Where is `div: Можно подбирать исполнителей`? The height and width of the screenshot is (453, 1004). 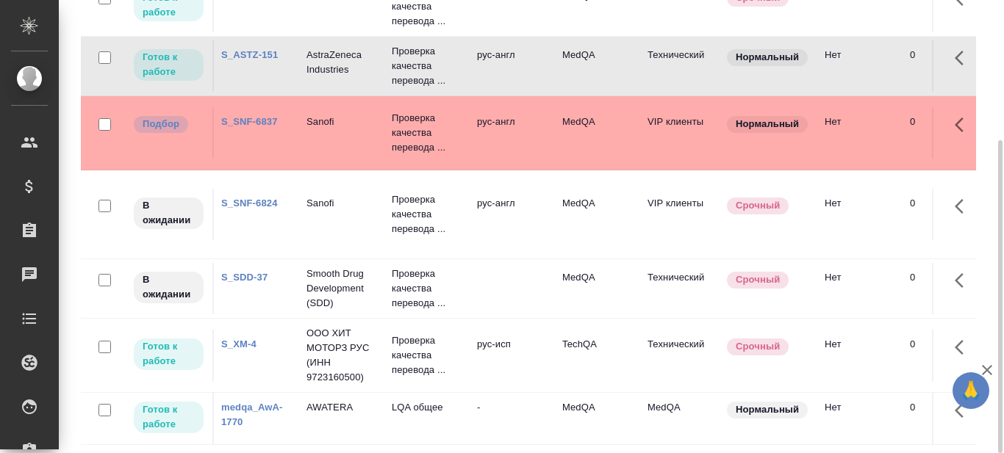 div: Можно подбирать исполнителей is located at coordinates (168, 124).